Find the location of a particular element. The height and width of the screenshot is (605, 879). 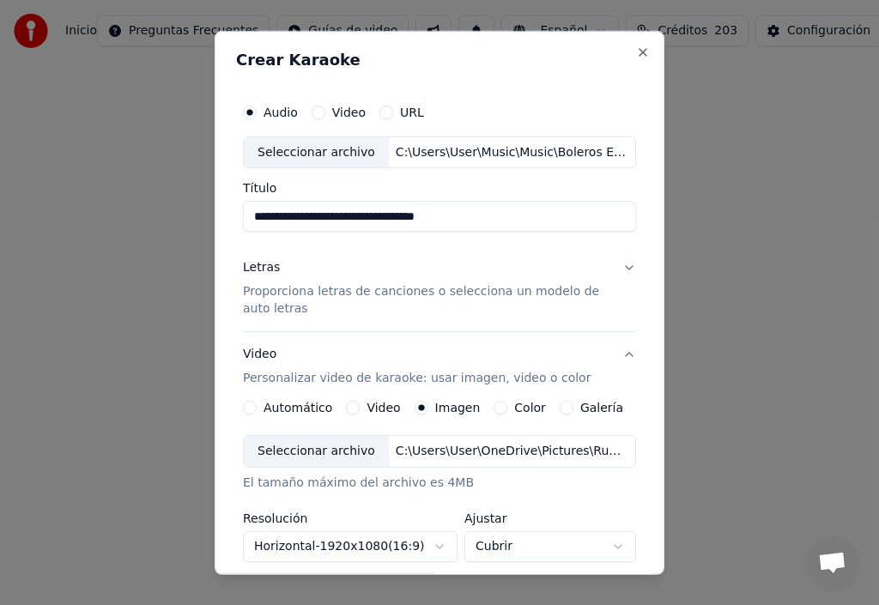

button: VideoPersonalizar video de karaoke: usar imagen, video o color is located at coordinates (440, 367).